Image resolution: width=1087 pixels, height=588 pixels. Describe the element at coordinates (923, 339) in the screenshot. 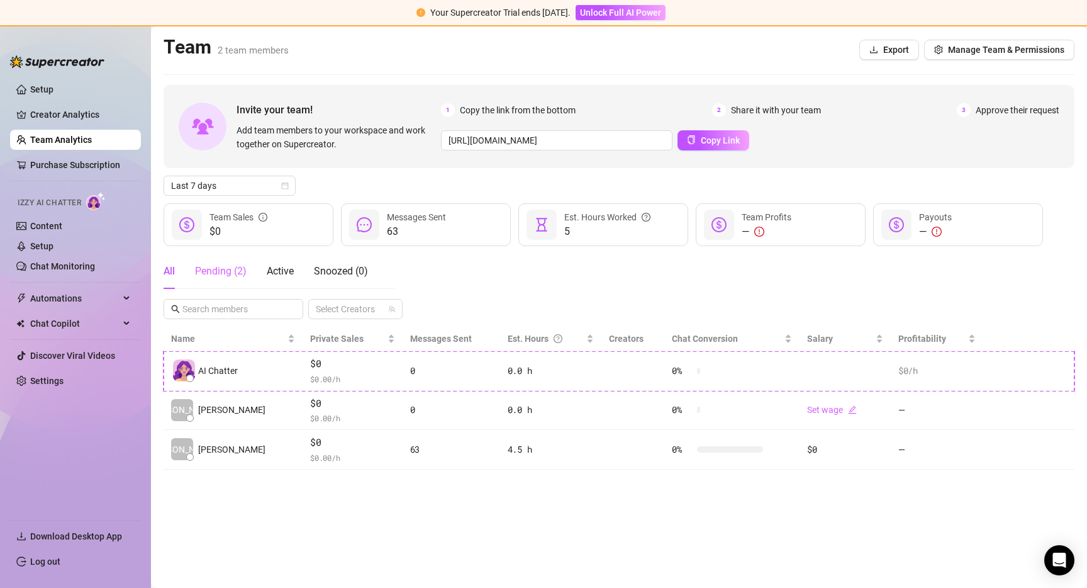

I see `span: Profitability` at that location.